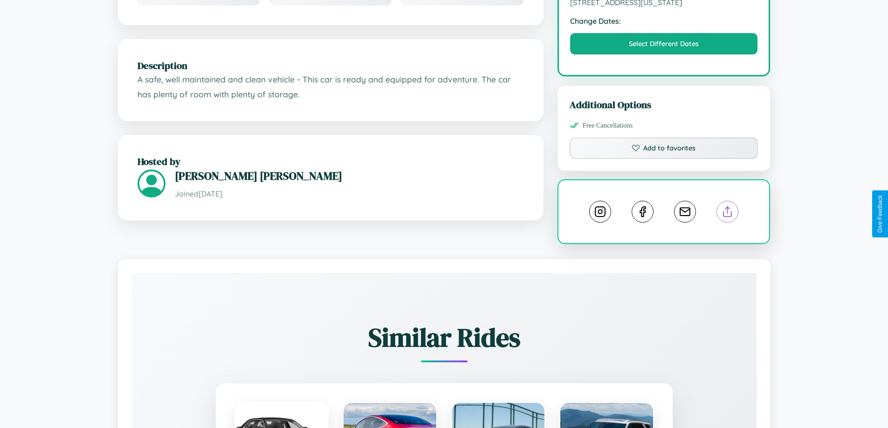  Describe the element at coordinates (664, 148) in the screenshot. I see `button: Add to favorites` at that location.